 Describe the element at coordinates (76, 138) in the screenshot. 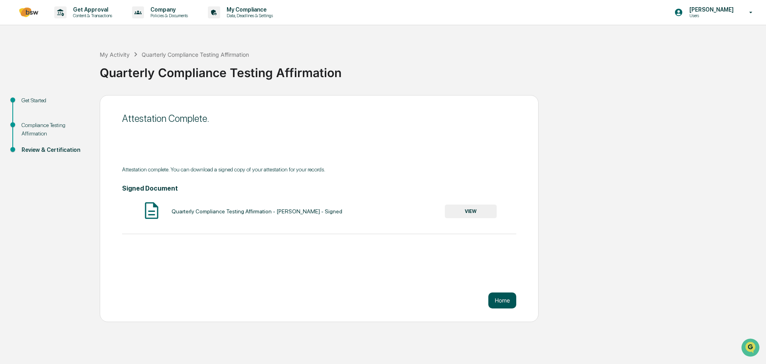

I see `a: Powered byPylon` at that location.